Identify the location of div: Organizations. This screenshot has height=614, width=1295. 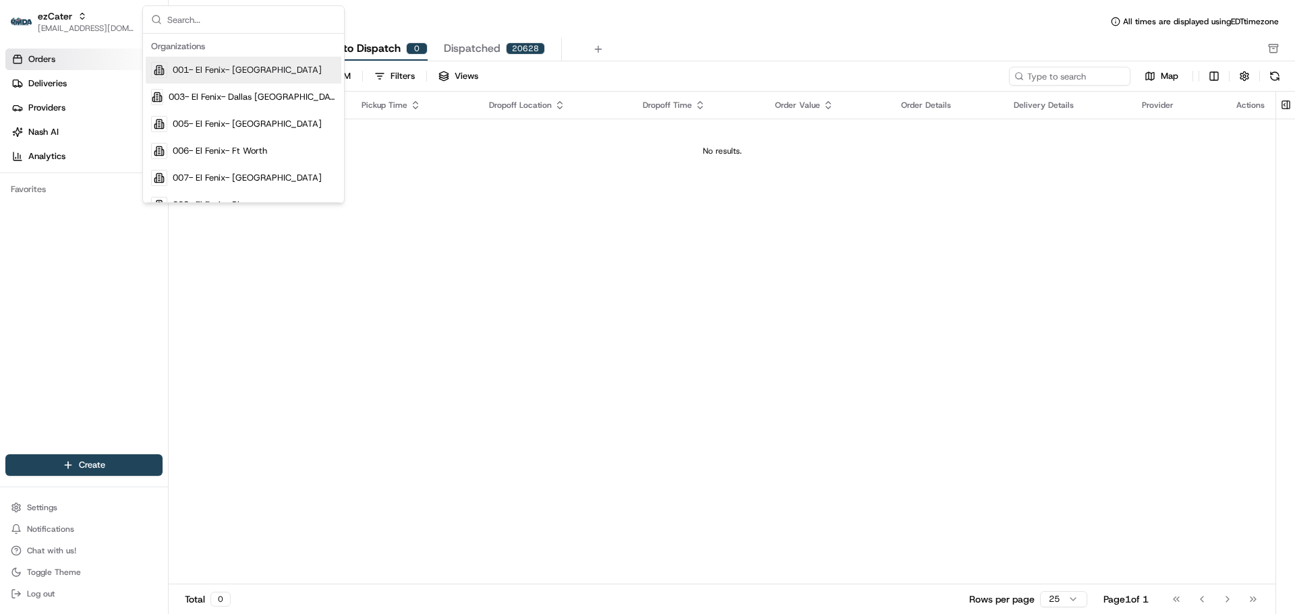
(243, 47).